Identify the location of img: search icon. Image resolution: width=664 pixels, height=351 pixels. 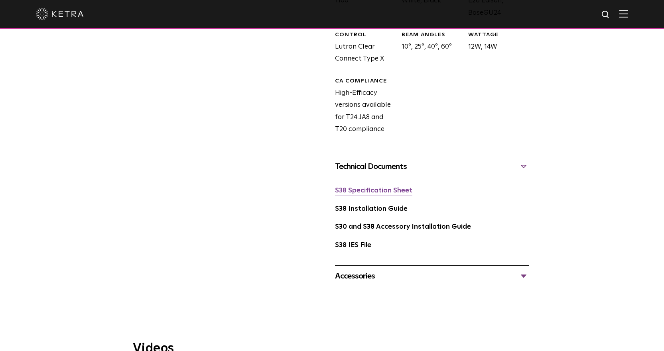
(605, 15).